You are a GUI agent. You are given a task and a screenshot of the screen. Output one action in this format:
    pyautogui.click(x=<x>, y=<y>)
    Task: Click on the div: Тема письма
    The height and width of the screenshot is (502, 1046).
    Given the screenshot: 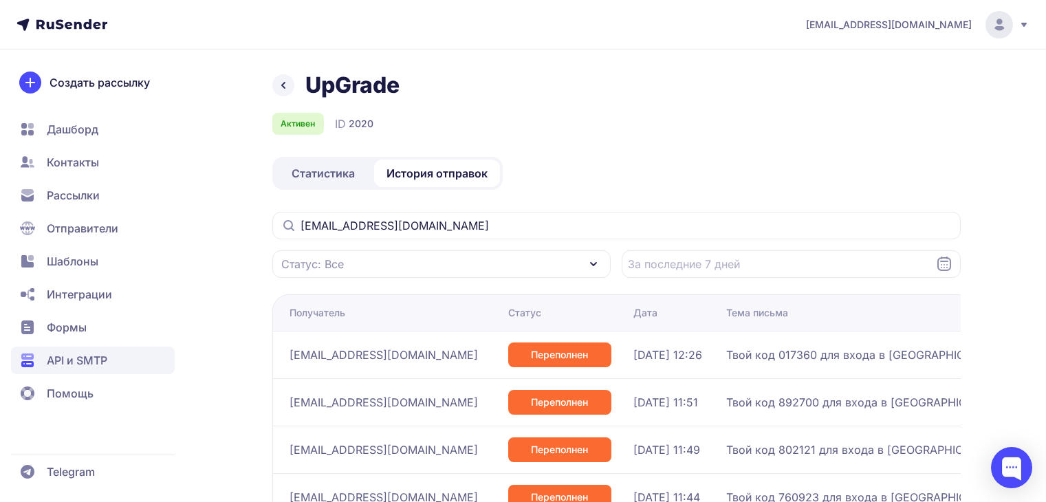 What is the action you would take?
    pyautogui.click(x=757, y=313)
    